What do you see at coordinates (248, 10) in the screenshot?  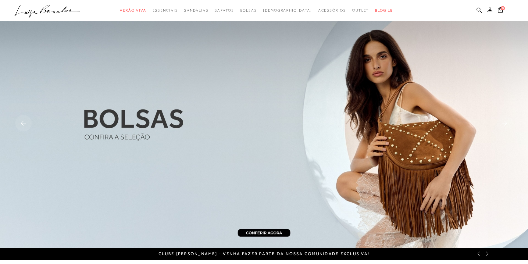 I see `span: Bolsas` at bounding box center [248, 10].